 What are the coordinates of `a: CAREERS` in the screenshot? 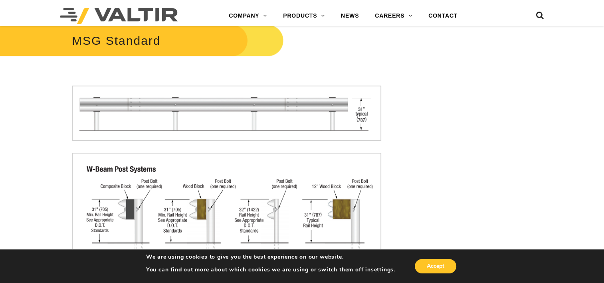 It's located at (393, 16).